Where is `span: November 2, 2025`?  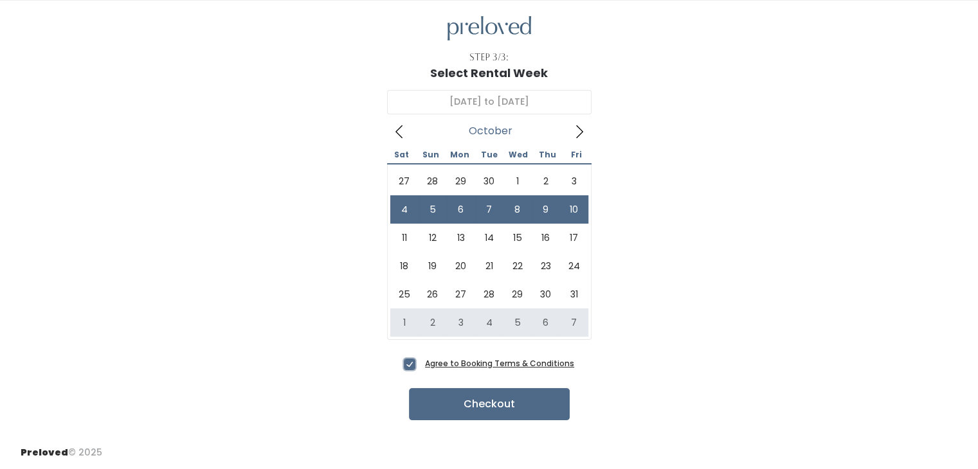 span: November 2, 2025 is located at coordinates (433, 323).